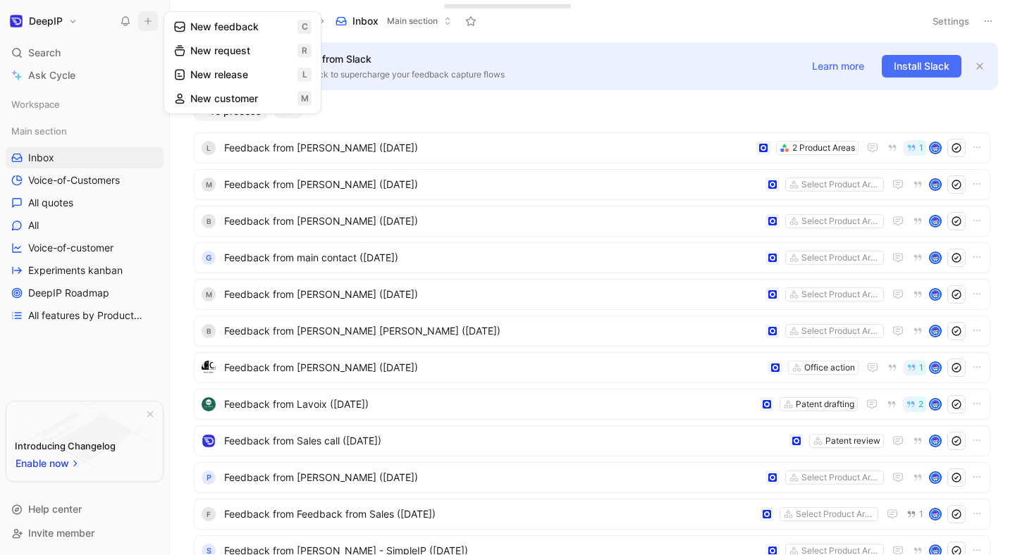  What do you see at coordinates (68, 293) in the screenshot?
I see `span: DeepIP Roadmap` at bounding box center [68, 293].